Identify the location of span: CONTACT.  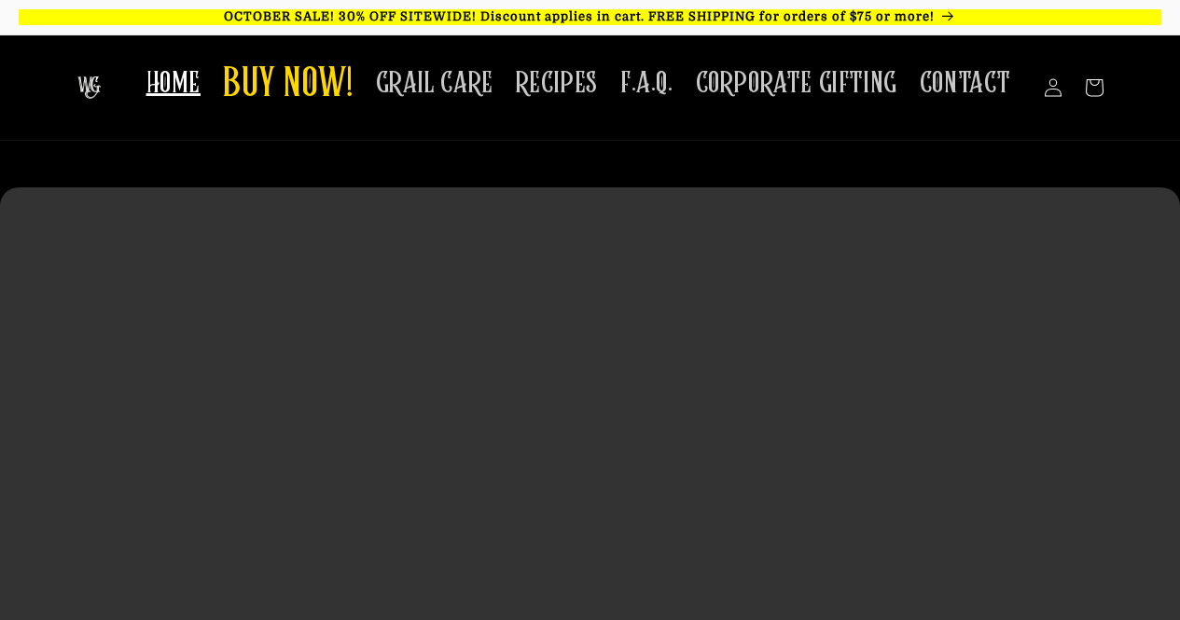
(965, 83).